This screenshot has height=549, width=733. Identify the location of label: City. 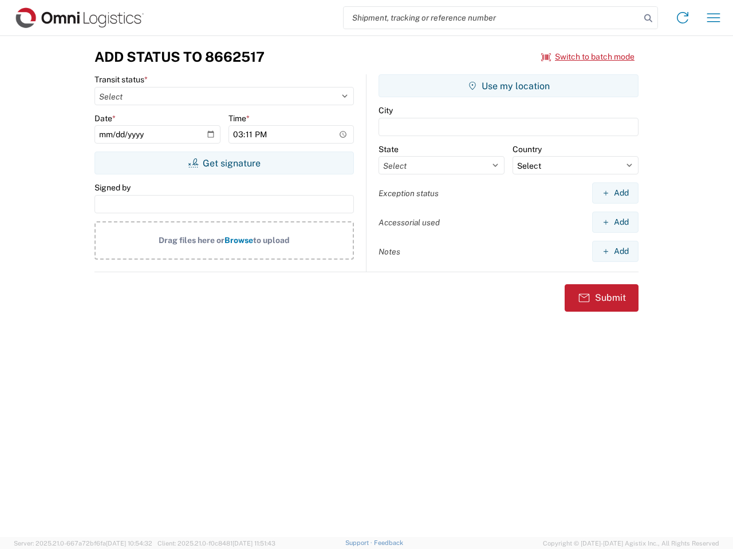
(385, 110).